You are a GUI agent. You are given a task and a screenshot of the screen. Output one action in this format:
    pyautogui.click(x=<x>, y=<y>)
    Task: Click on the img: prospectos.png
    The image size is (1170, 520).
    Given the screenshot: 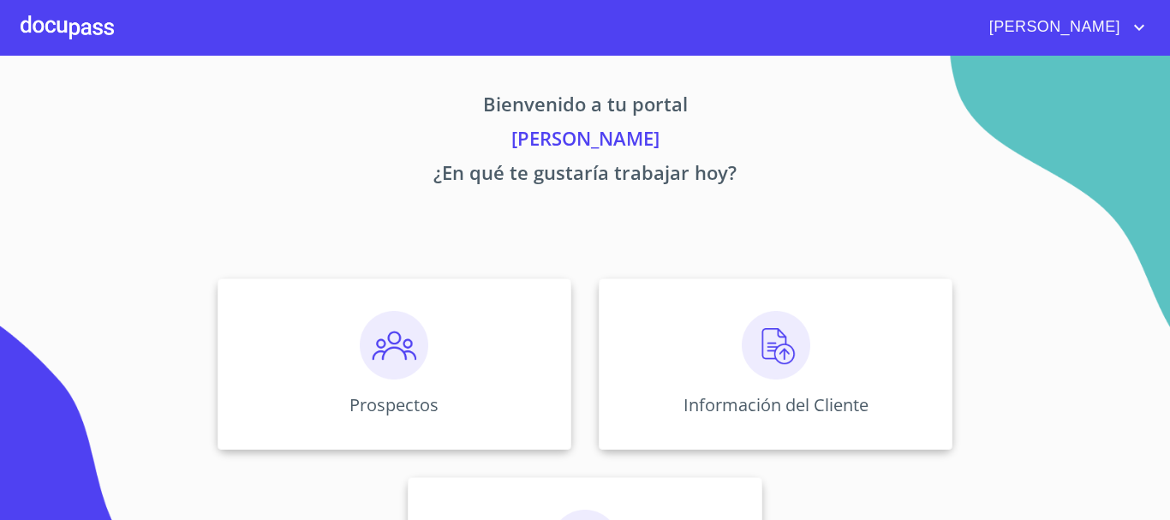 What is the action you would take?
    pyautogui.click(x=394, y=345)
    